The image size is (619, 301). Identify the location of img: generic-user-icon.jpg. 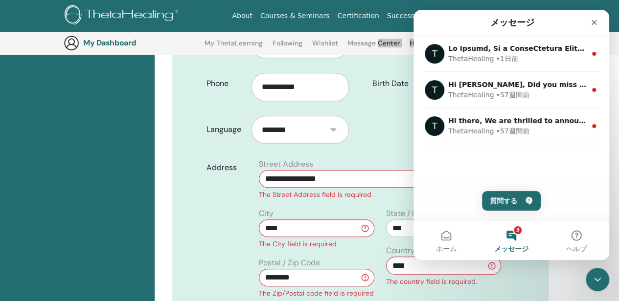
(71, 43).